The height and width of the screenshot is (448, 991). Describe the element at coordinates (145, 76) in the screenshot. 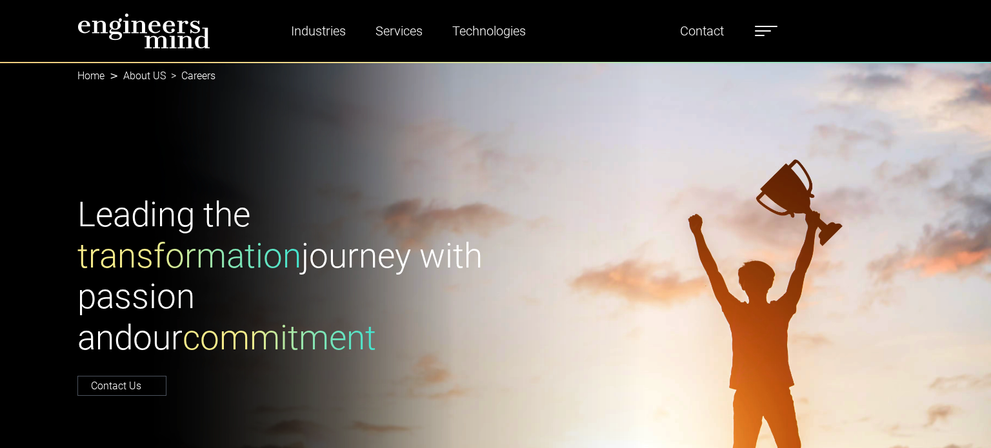

I see `a: About US` at that location.